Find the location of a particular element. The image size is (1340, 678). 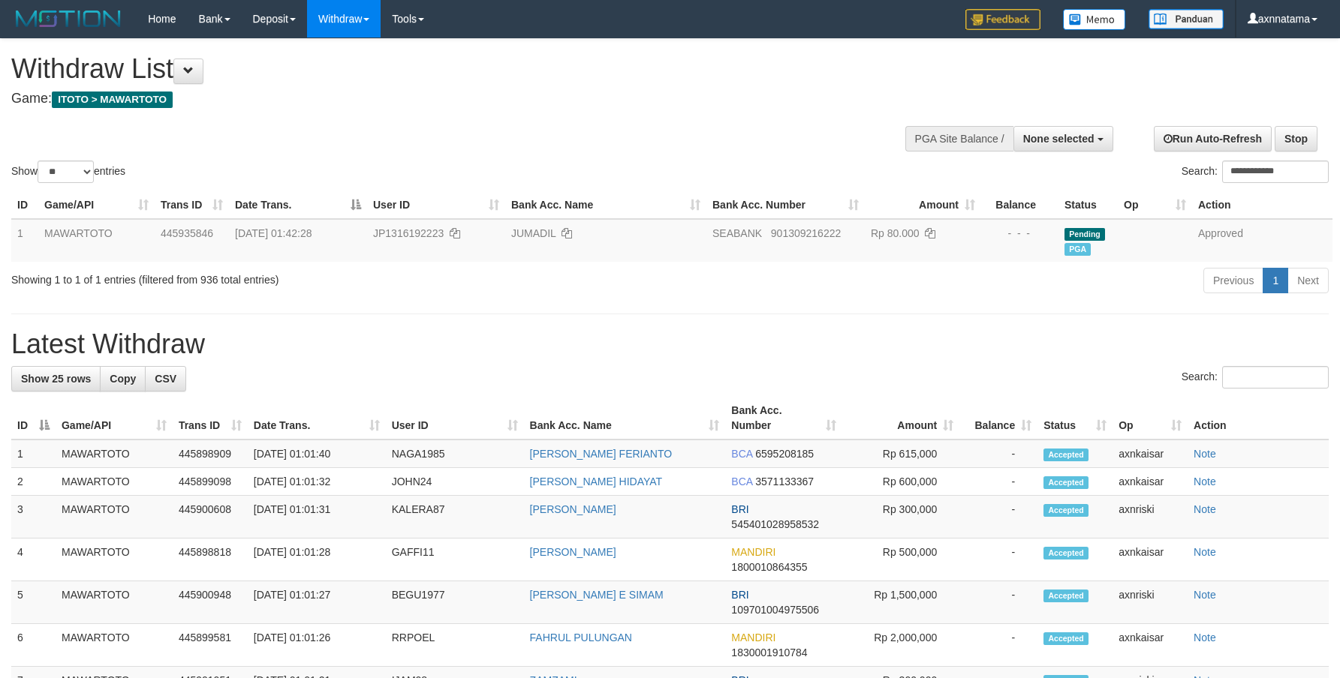

span: Copy 109701004975506 to clipboard is located at coordinates (774, 610).